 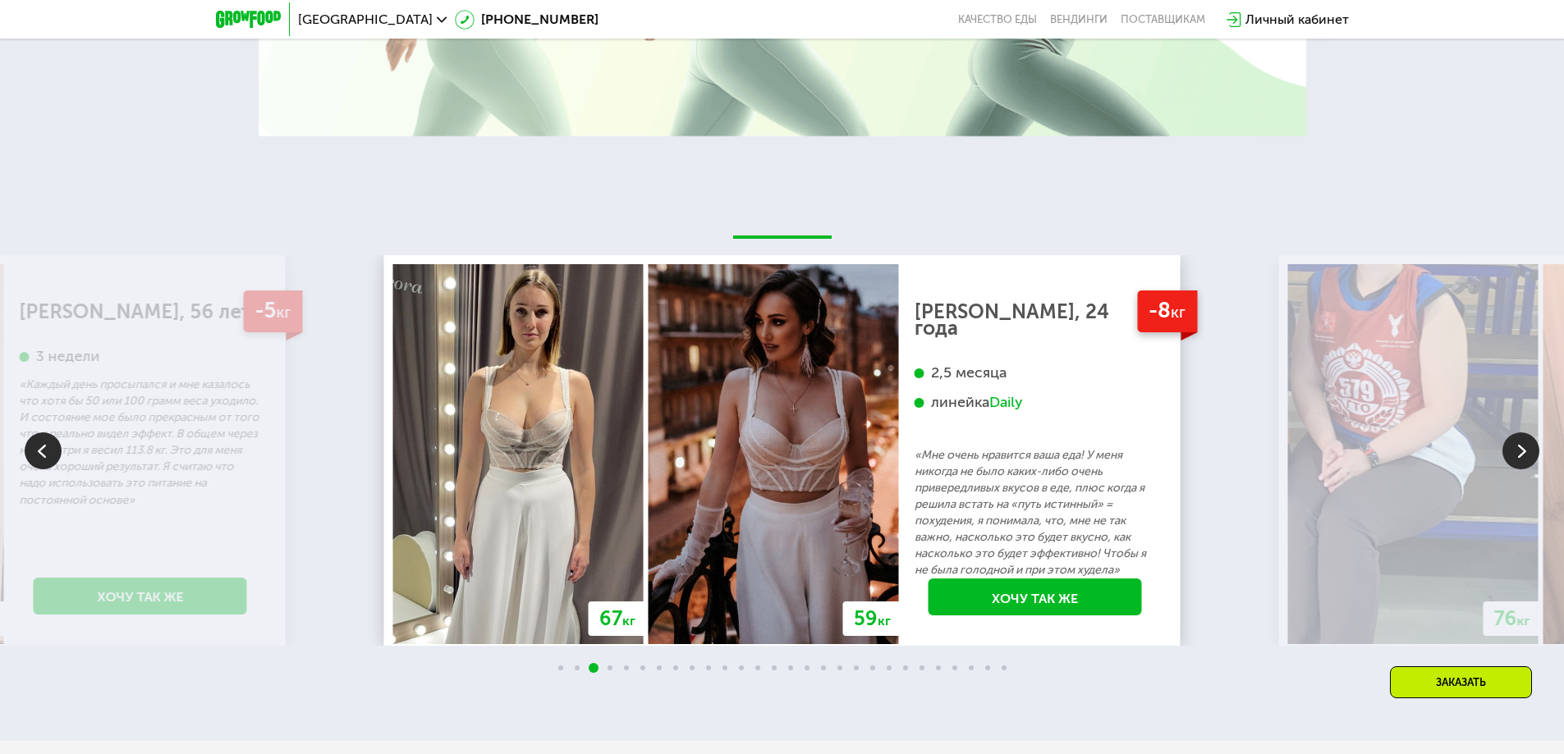 What do you see at coordinates (1297, 20) in the screenshot?
I see `div: Личный кабинет` at bounding box center [1297, 20].